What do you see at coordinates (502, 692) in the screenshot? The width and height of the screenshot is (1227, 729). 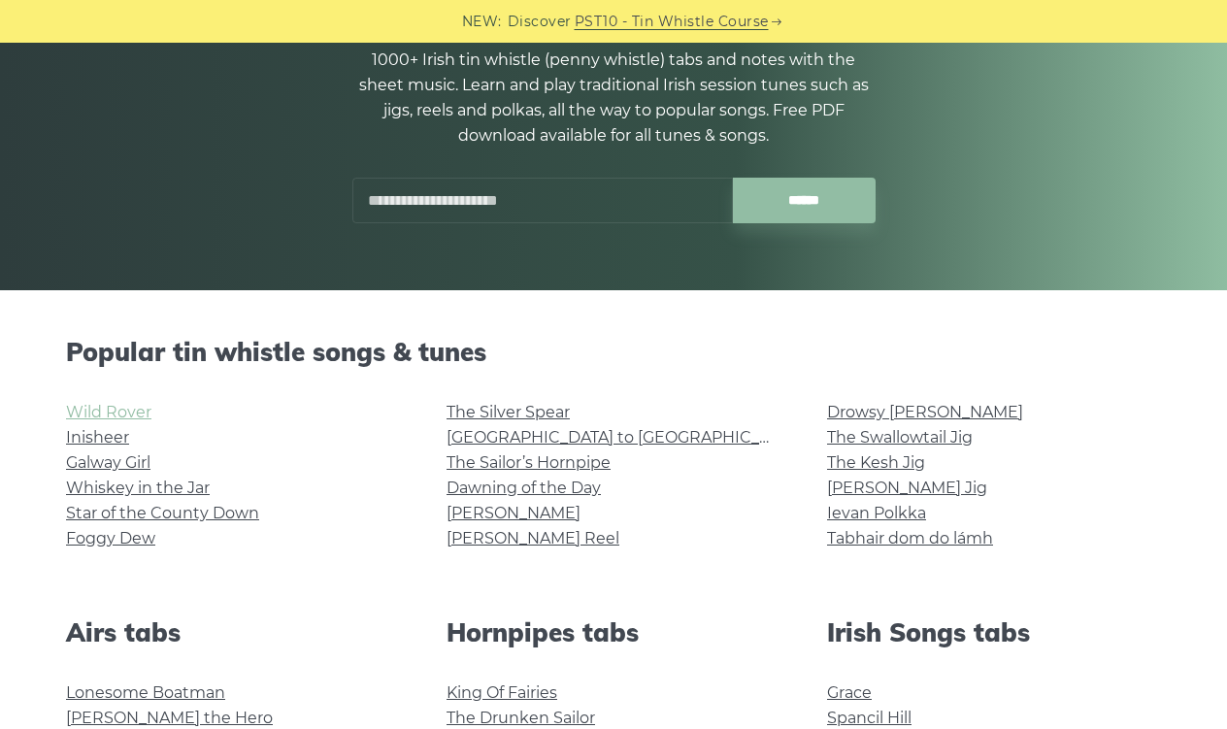 I see `a: King Of Fairies` at bounding box center [502, 692].